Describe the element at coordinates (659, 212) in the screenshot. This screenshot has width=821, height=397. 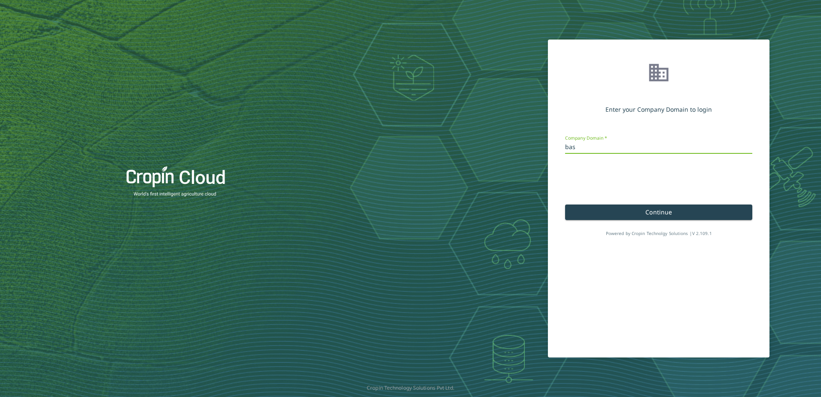
I see `span: Continue` at that location.